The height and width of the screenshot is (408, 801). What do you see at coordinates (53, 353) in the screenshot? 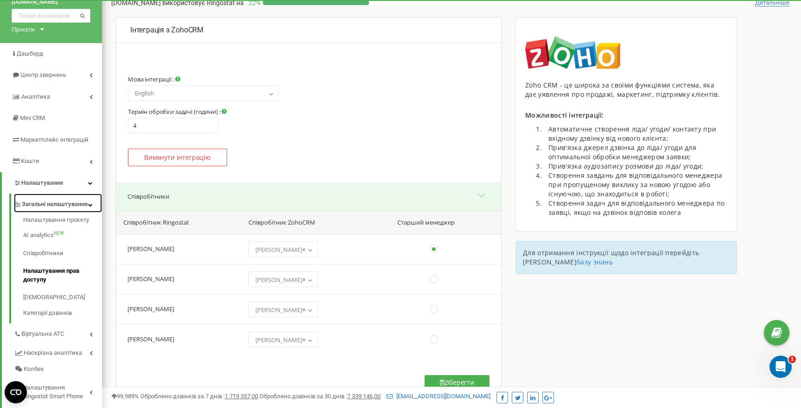
I see `span: Наскрізна аналітика` at bounding box center [53, 353].